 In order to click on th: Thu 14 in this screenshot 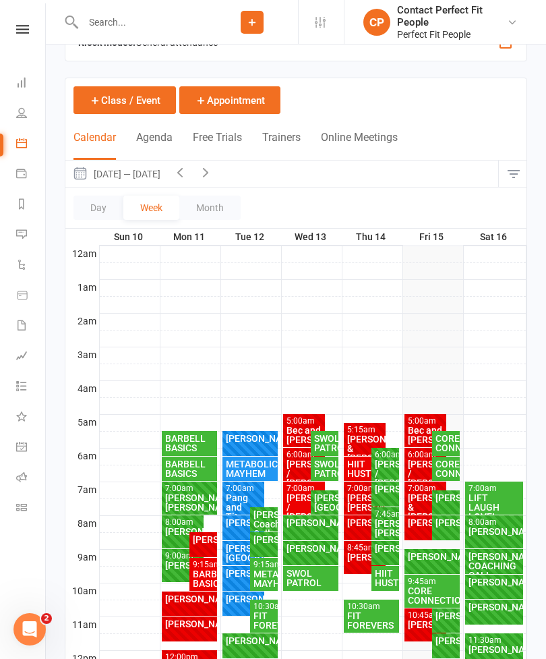, I will do `click(372, 237)`.